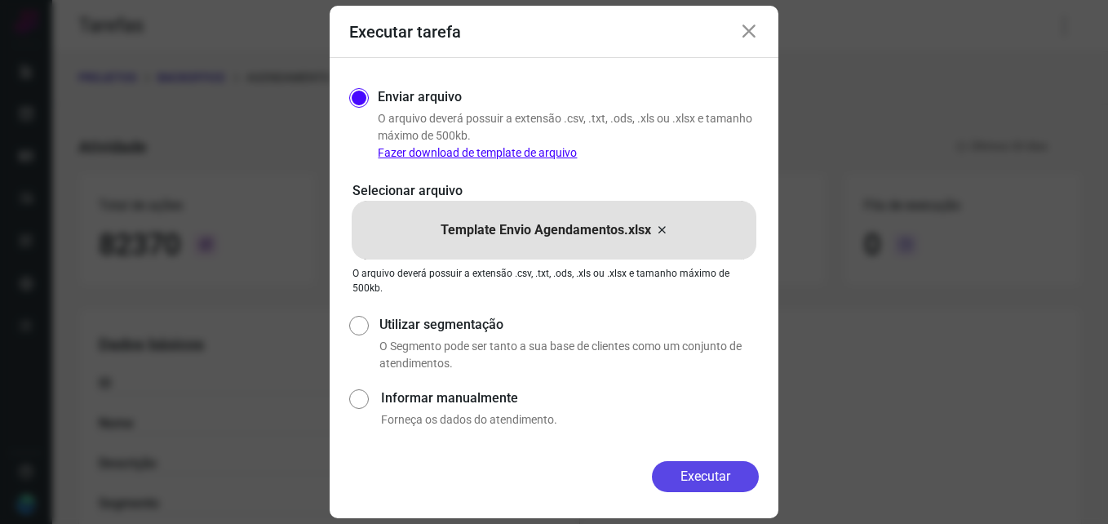 The width and height of the screenshot is (1108, 524). Describe the element at coordinates (570, 419) in the screenshot. I see `p: Forneça os dados do atendimento.` at that location.